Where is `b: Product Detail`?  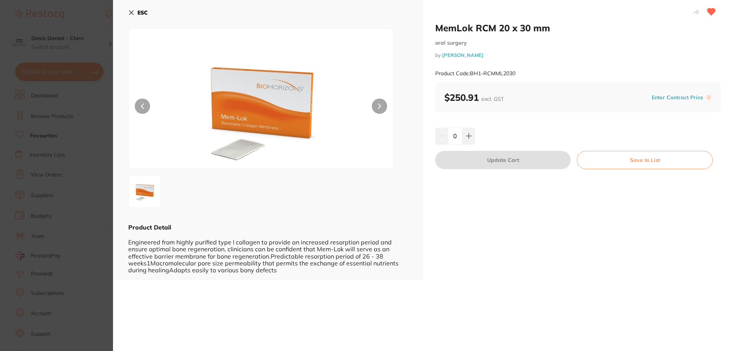 b: Product Detail is located at coordinates (150, 227).